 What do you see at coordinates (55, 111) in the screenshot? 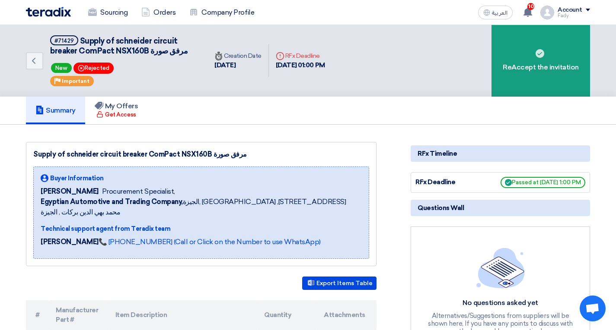
I see `a: Summary` at bounding box center [55, 111].